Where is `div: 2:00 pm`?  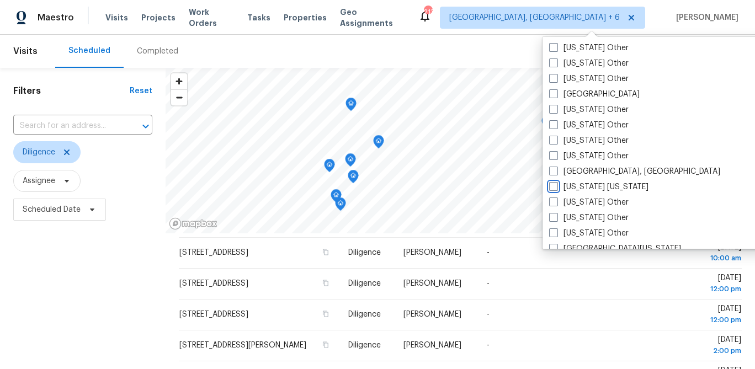
div: 2:00 pm is located at coordinates (698, 351).